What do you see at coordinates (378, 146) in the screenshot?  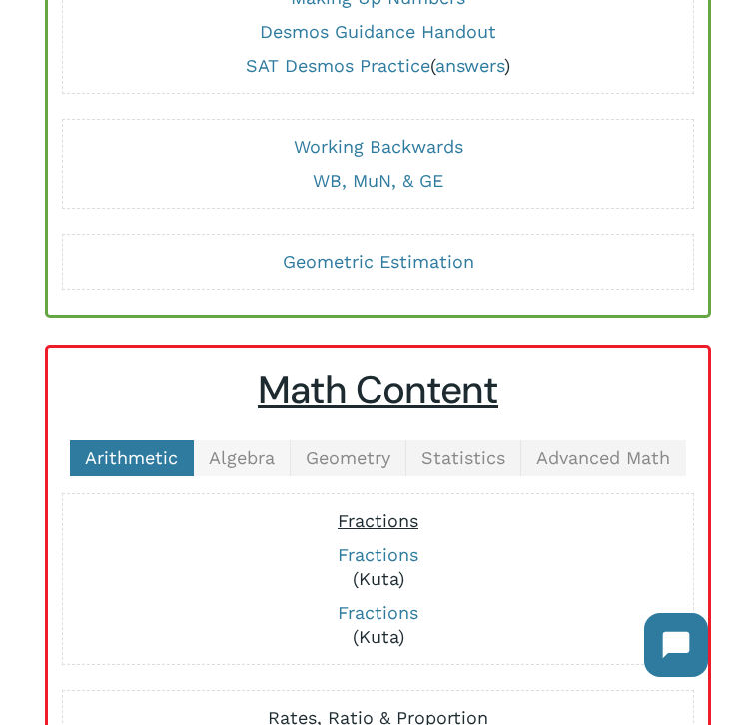 I see `a: Working Backwards` at bounding box center [378, 146].